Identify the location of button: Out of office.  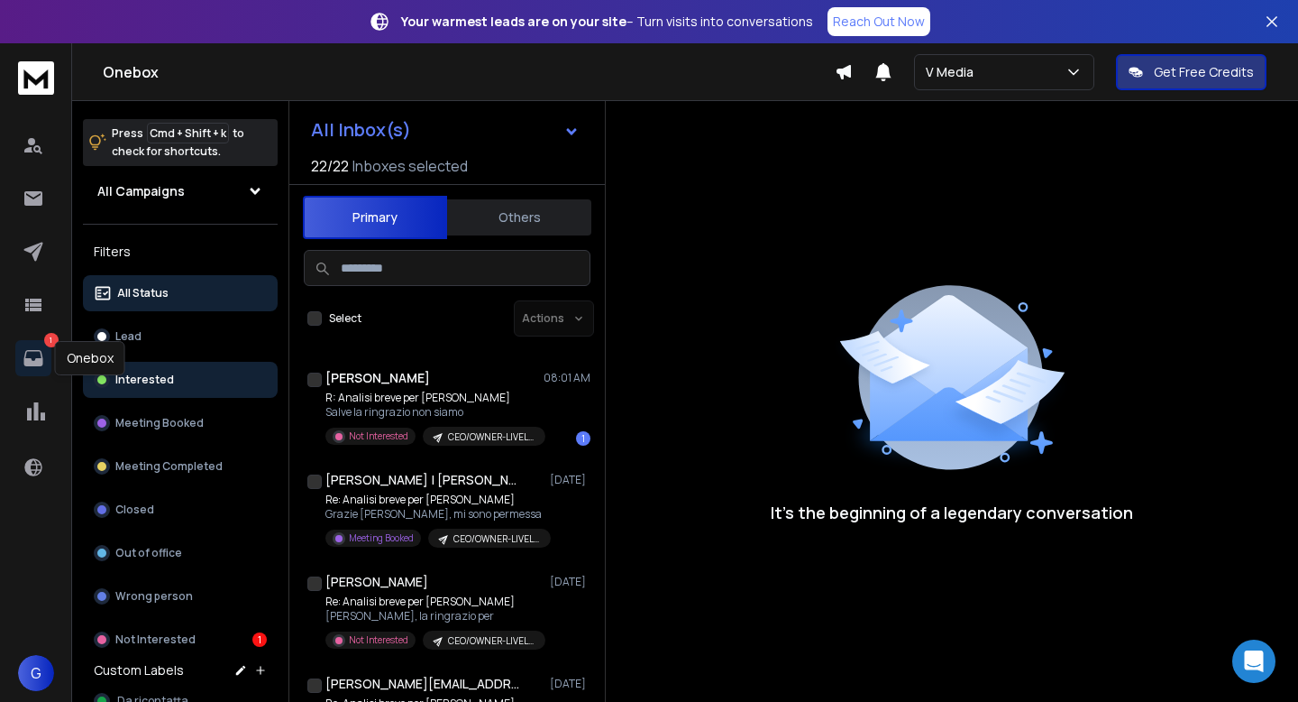
(180, 553).